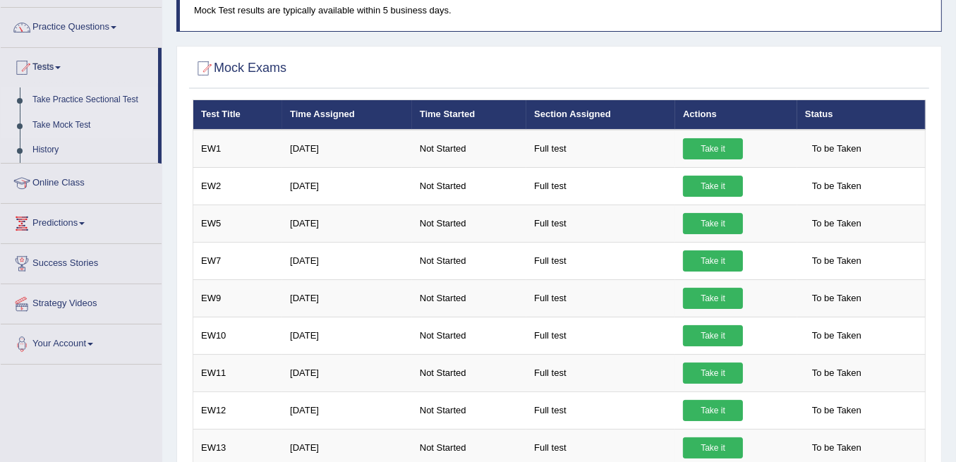 This screenshot has height=462, width=956. What do you see at coordinates (81, 181) in the screenshot?
I see `a: Online Class` at bounding box center [81, 181].